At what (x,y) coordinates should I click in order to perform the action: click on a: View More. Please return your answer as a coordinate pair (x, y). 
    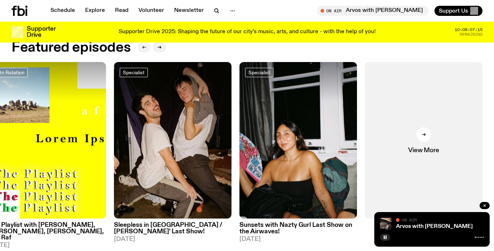
    Looking at the image, I should click on (424, 140).